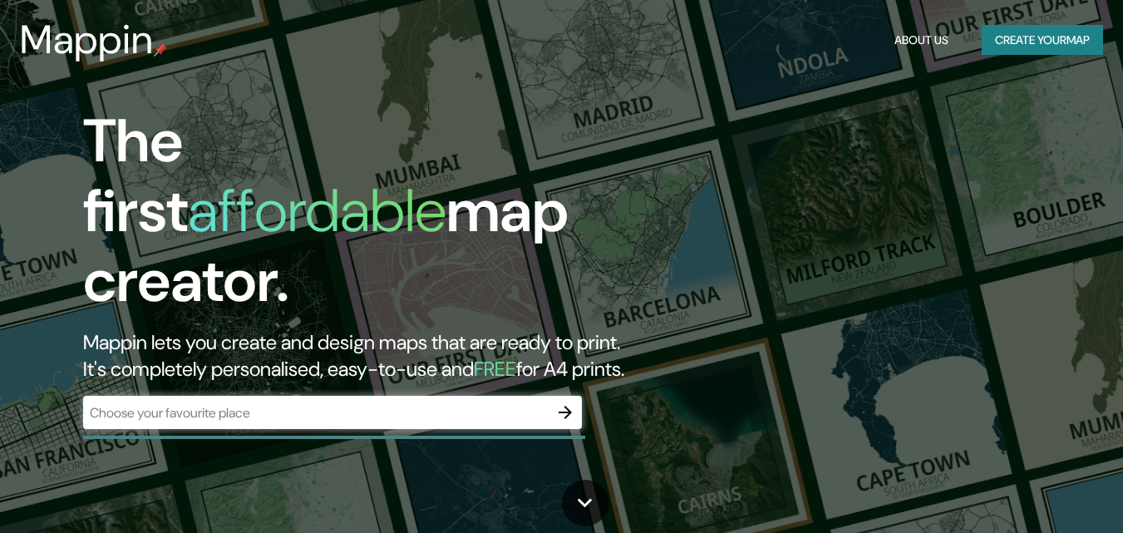 This screenshot has height=533, width=1123. What do you see at coordinates (317, 210) in the screenshot?
I see `h1: affordable` at bounding box center [317, 210].